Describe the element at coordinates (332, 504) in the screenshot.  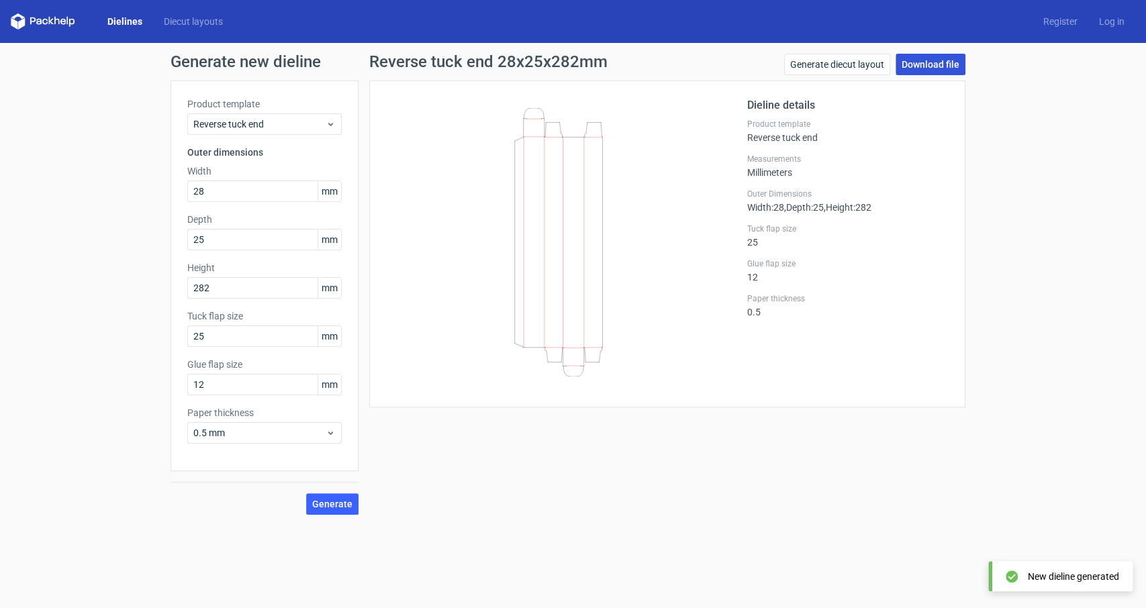
I see `span: Generate` at that location.